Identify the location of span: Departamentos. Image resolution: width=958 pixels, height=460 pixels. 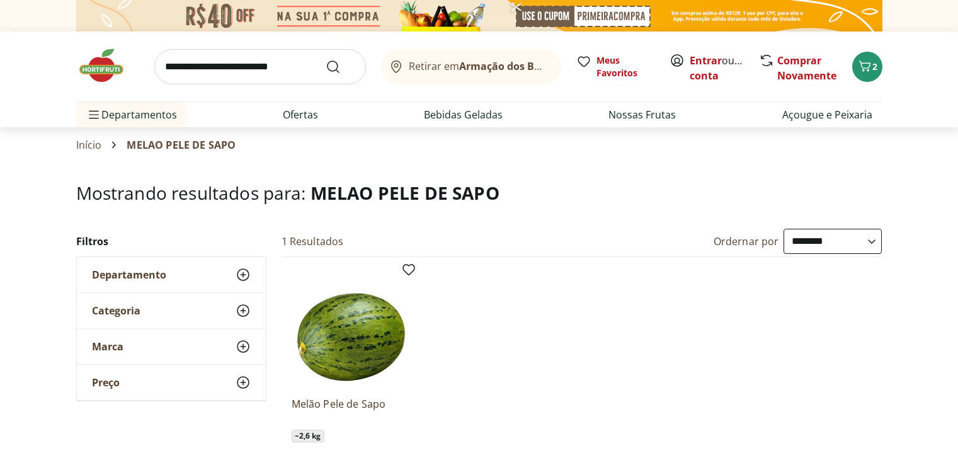
(132, 115).